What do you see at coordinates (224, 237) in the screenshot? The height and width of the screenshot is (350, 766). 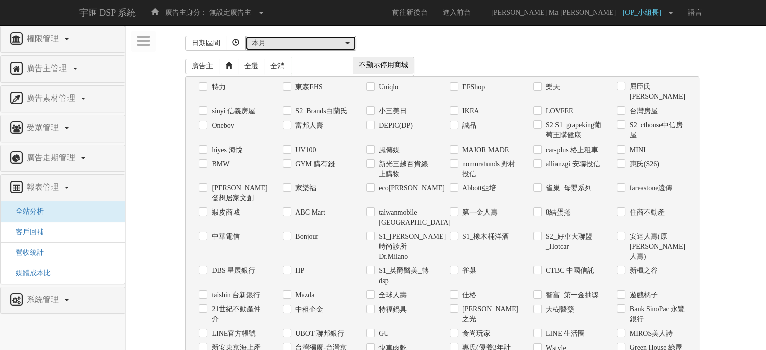 I see `label: 中華電信` at bounding box center [224, 237].